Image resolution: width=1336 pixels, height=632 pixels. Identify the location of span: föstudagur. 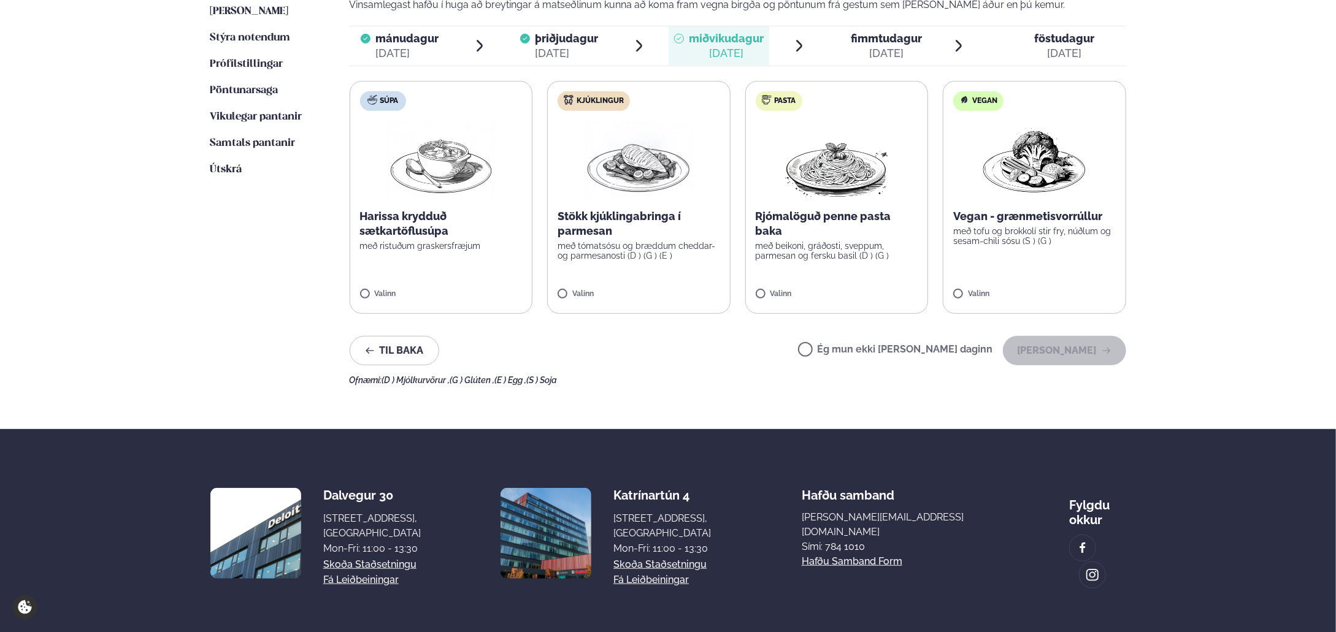
(1064, 38).